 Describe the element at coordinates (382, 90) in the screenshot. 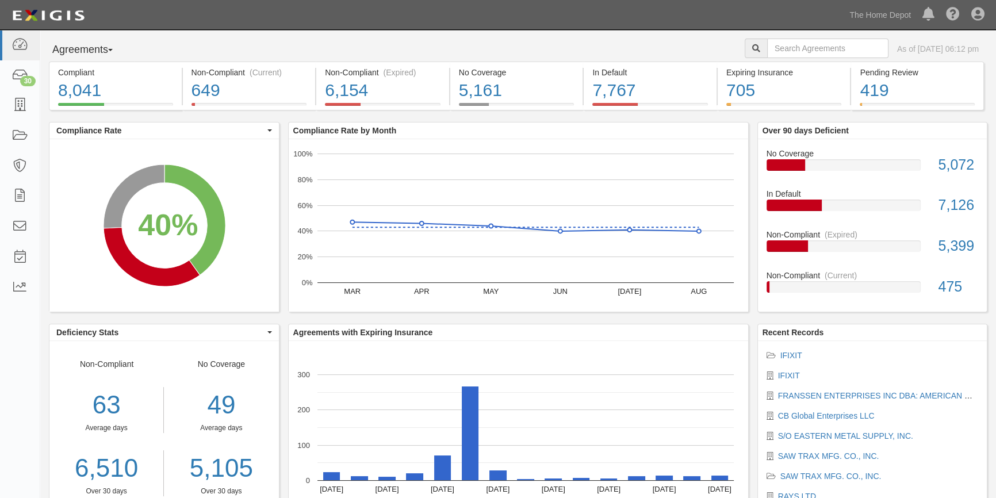

I see `div: 6,154` at that location.